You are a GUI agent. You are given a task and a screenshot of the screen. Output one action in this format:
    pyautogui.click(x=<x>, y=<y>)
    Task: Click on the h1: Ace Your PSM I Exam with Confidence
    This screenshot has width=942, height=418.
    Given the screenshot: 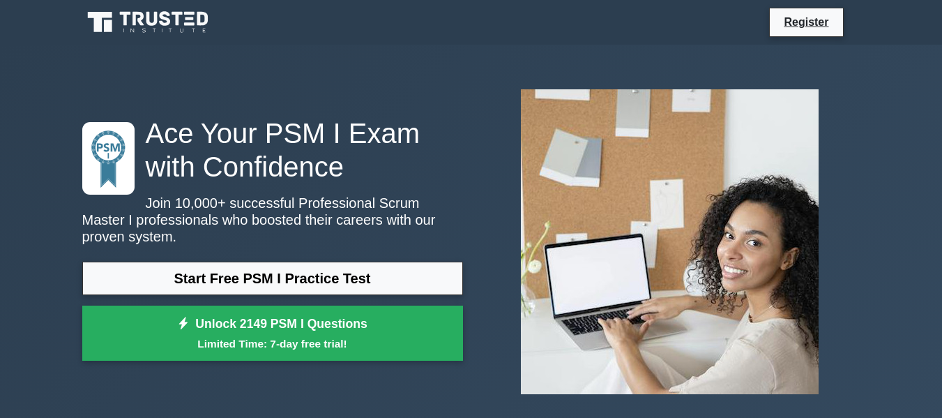 What is the action you would take?
    pyautogui.click(x=273, y=150)
    